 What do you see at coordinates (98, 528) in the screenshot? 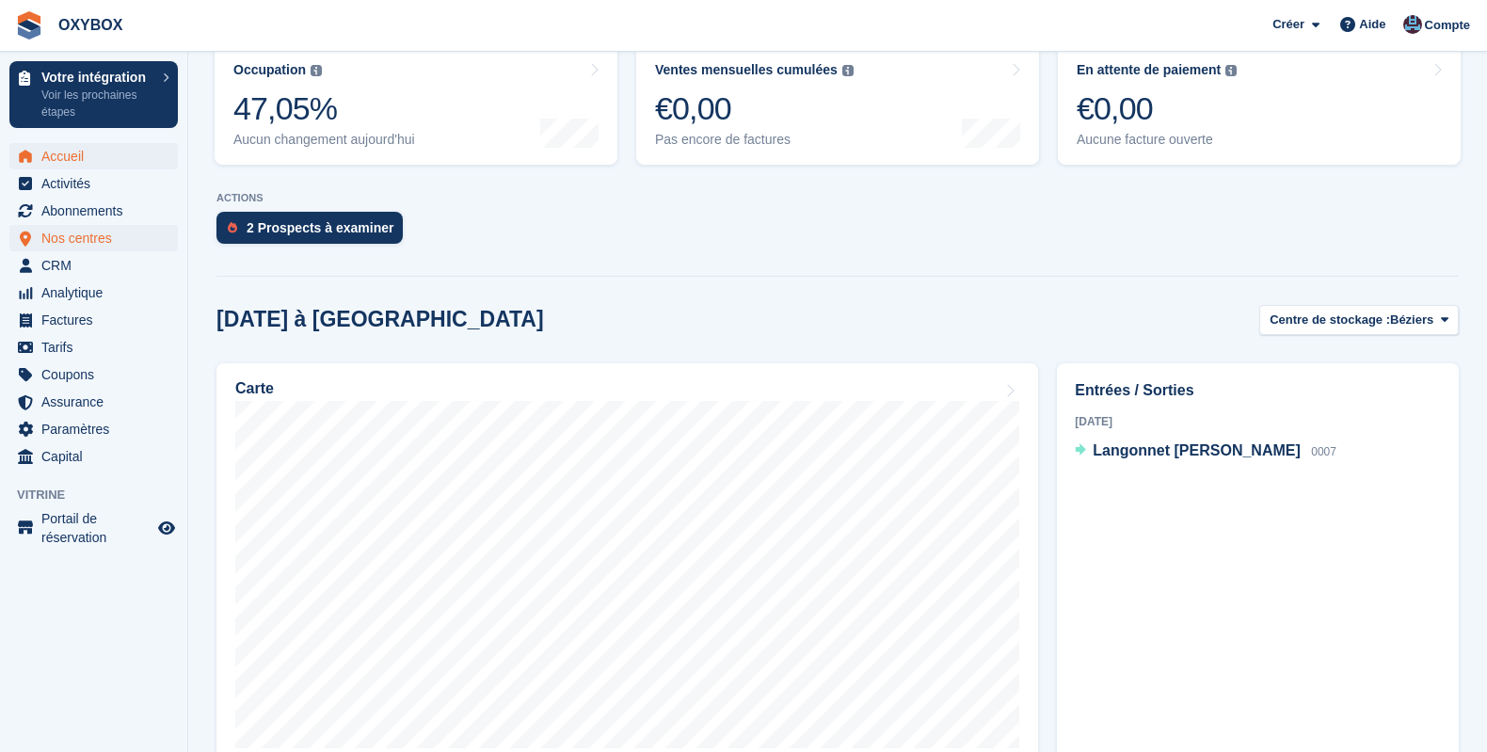
I see `span: Portail de réservation` at bounding box center [98, 528].